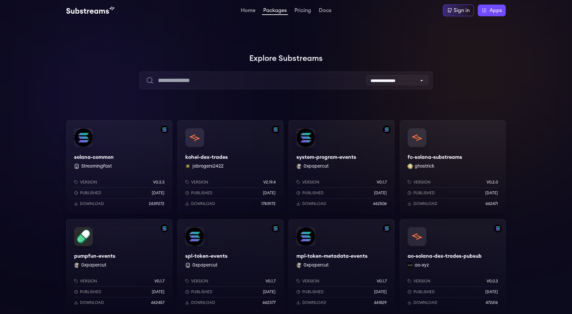  I want to click on a: Packages, so click(275, 11).